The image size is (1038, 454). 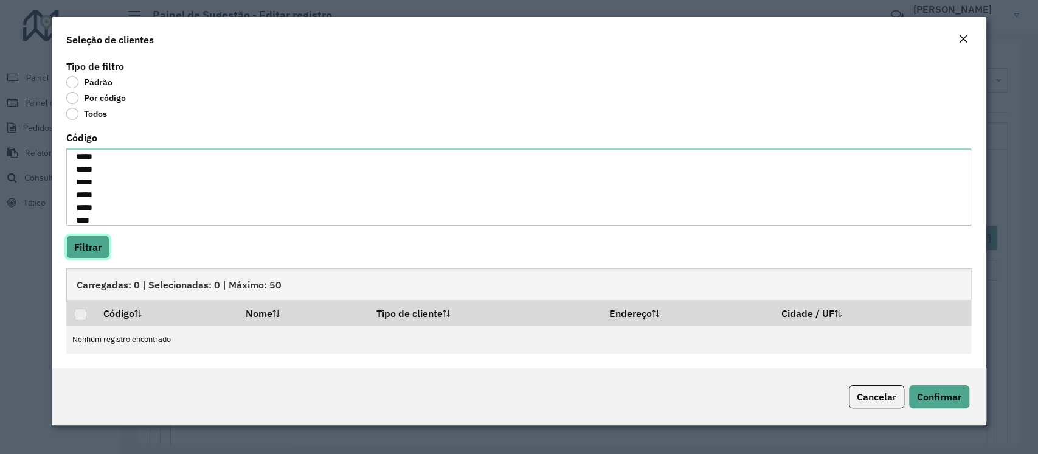 I want to click on button: Filtrar, so click(x=88, y=247).